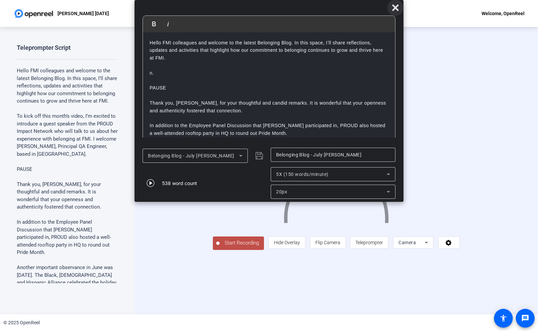 The width and height of the screenshot is (538, 331). What do you see at coordinates (407, 243) in the screenshot?
I see `span: Camera` at bounding box center [407, 243].